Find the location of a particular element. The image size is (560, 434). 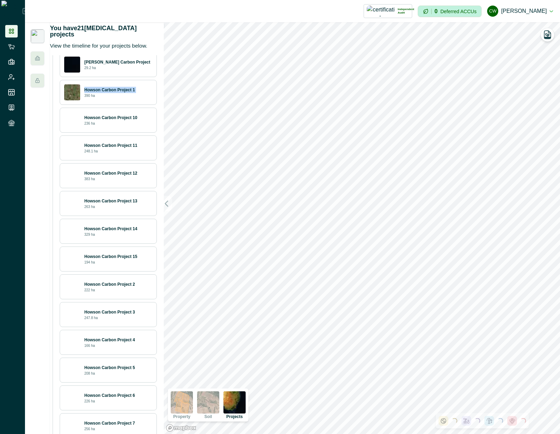

p: Howson Carbon Project 5 is located at coordinates (110, 368).